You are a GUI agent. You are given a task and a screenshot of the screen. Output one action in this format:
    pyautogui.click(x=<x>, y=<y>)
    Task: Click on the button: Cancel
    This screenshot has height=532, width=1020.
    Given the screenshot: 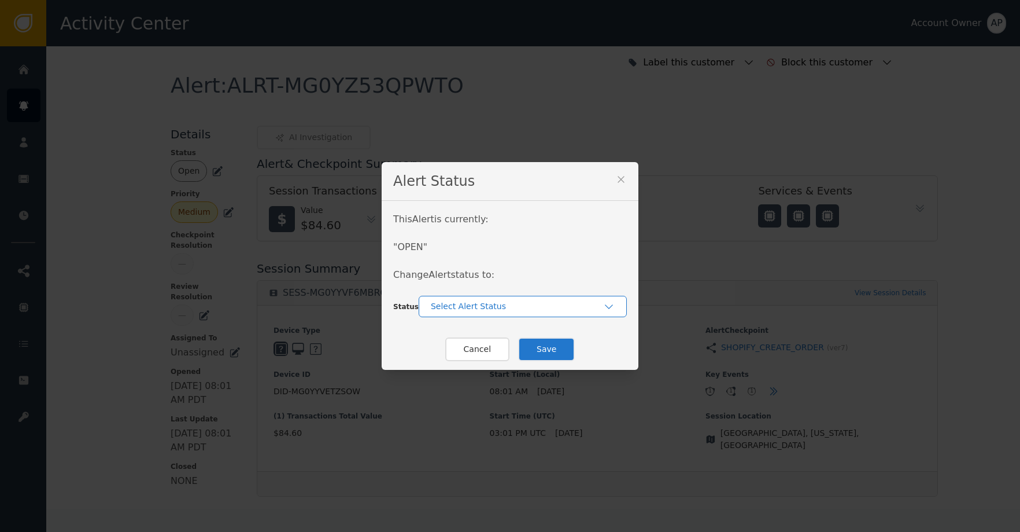 What is the action you would take?
    pyautogui.click(x=477, y=349)
    